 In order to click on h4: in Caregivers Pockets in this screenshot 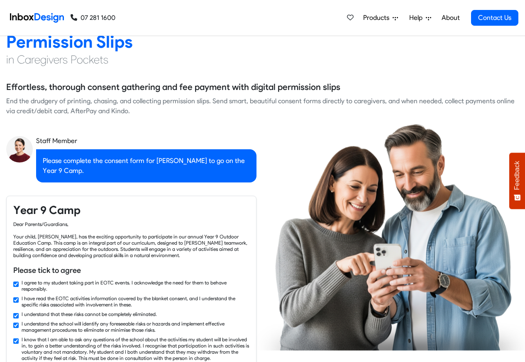, I will do `click(262, 60)`.